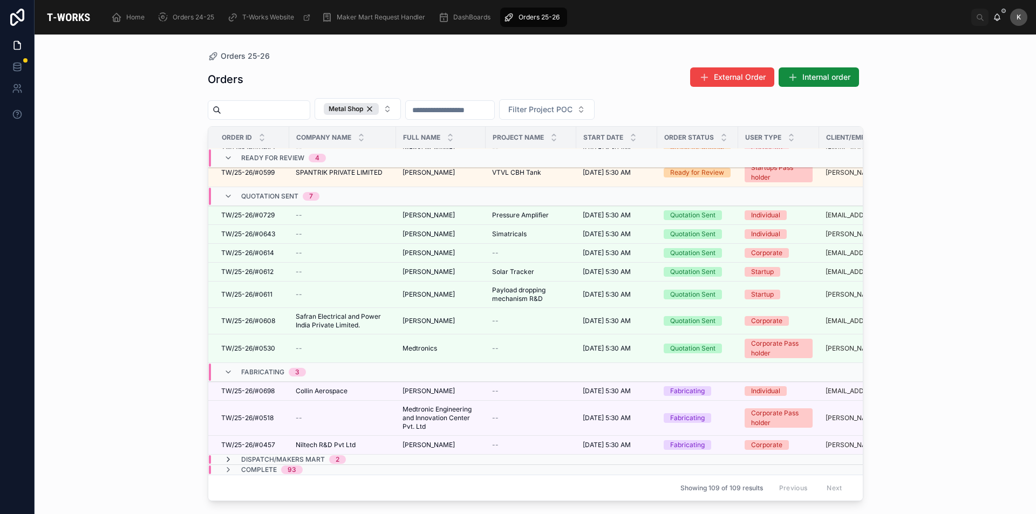  Describe the element at coordinates (732, 77) in the screenshot. I see `button: External Order` at that location.